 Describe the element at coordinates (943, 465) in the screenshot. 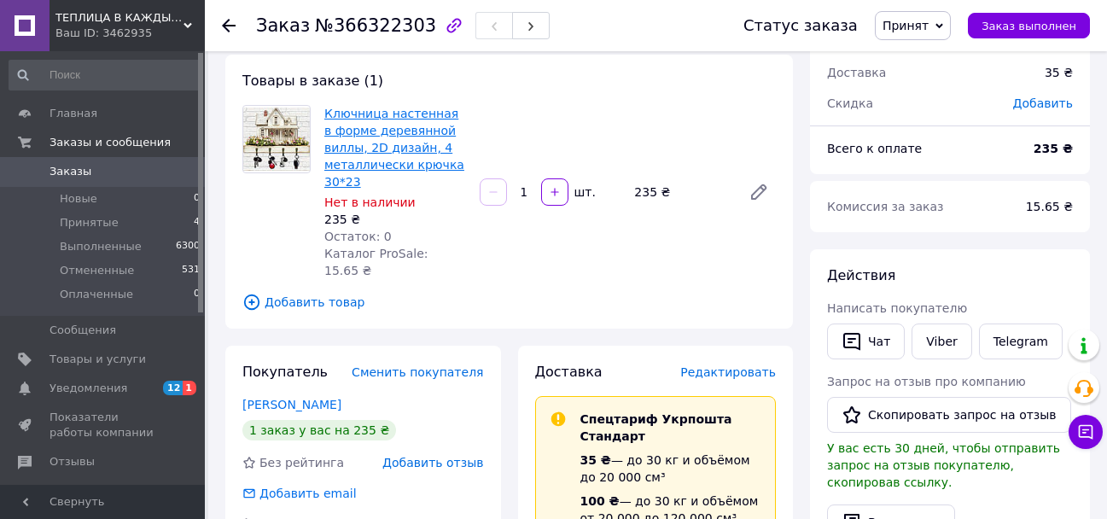

I see `span: У вас есть 30 дней, чтобы отправить запрос на отзыв покупателю, скопировав ссылку.` at that location.